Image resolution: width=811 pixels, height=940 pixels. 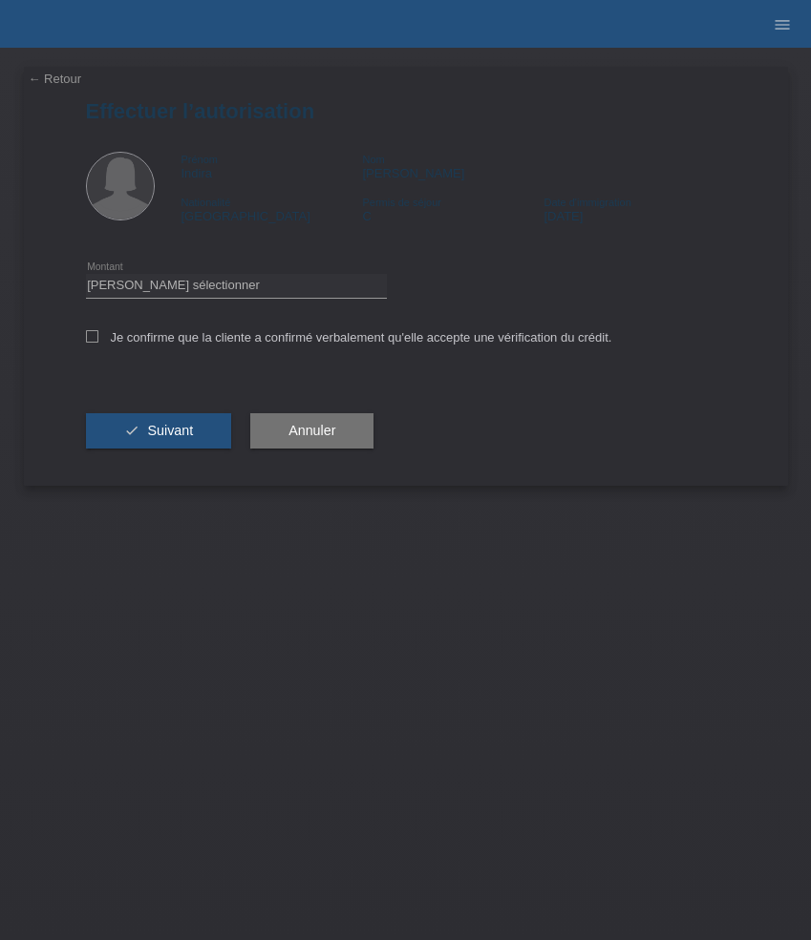 I want to click on span: Nationalité, so click(x=206, y=202).